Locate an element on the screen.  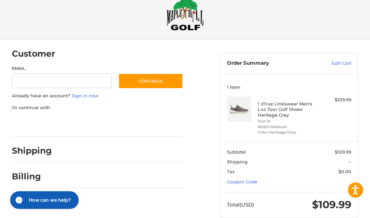
button: Gorgias live chat is located at coordinates (38, 11).